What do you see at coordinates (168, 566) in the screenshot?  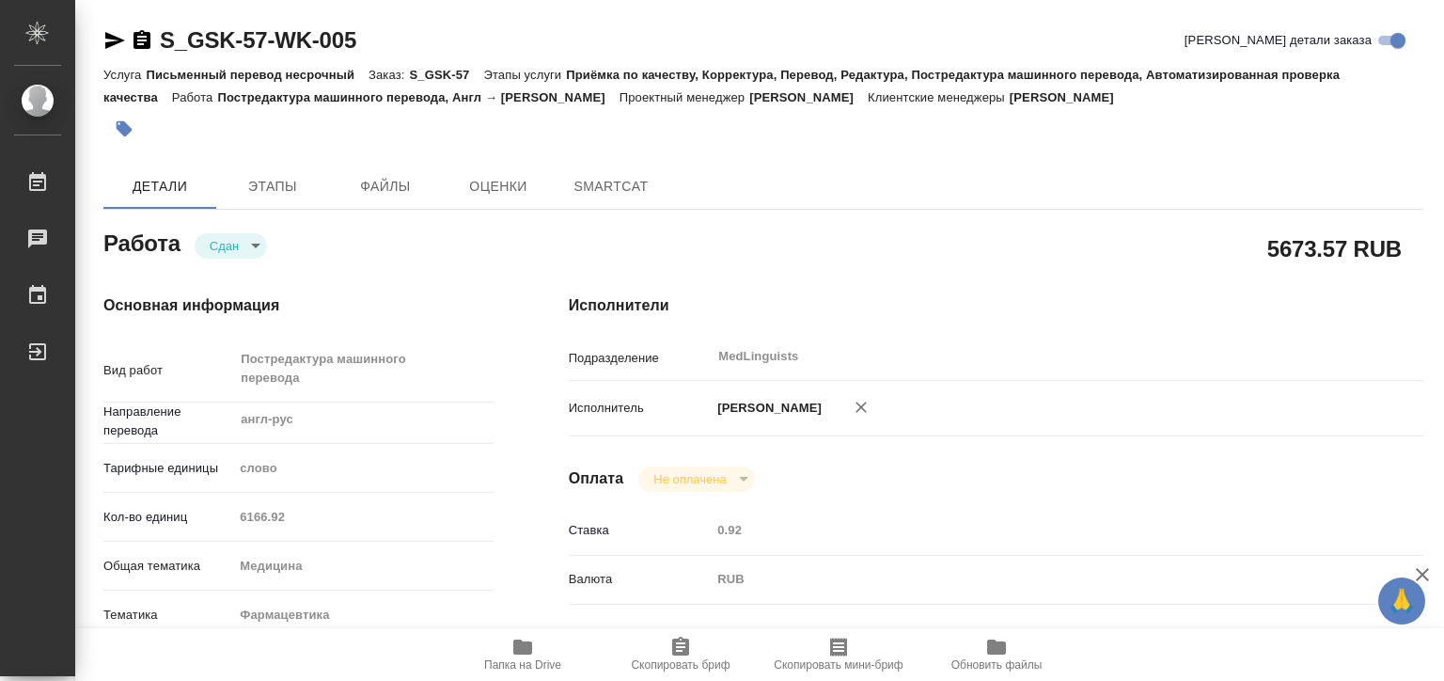 I see `p: Общая тематика` at bounding box center [168, 566].